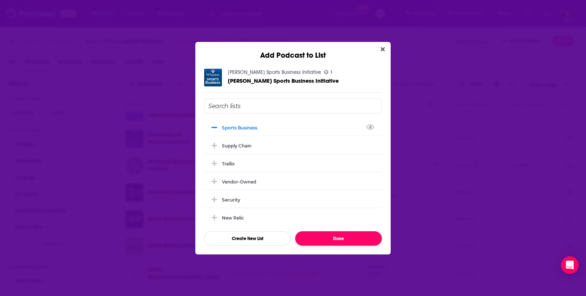  What do you see at coordinates (382, 49) in the screenshot?
I see `button: Close` at bounding box center [382, 49].